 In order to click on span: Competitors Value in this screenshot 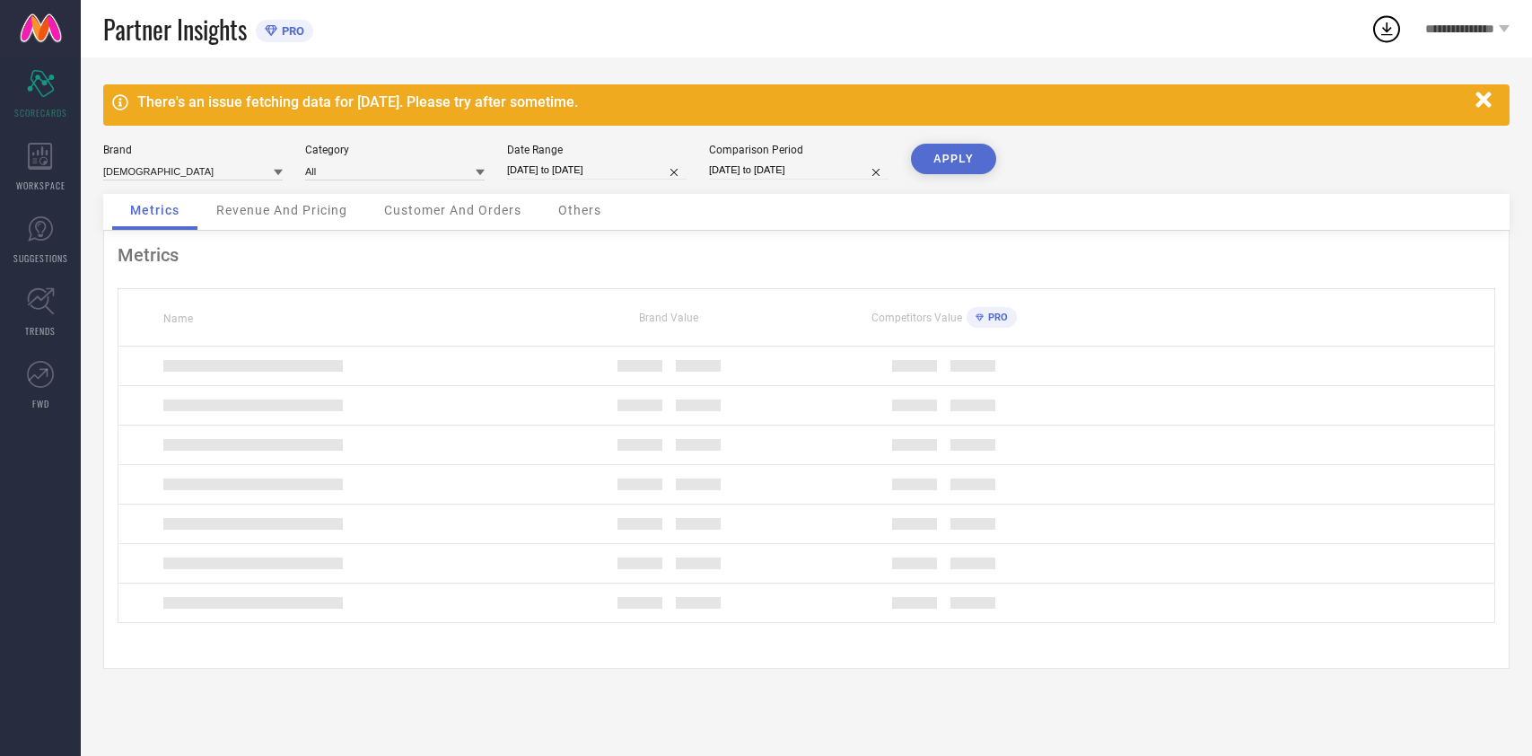, I will do `click(916, 318)`.